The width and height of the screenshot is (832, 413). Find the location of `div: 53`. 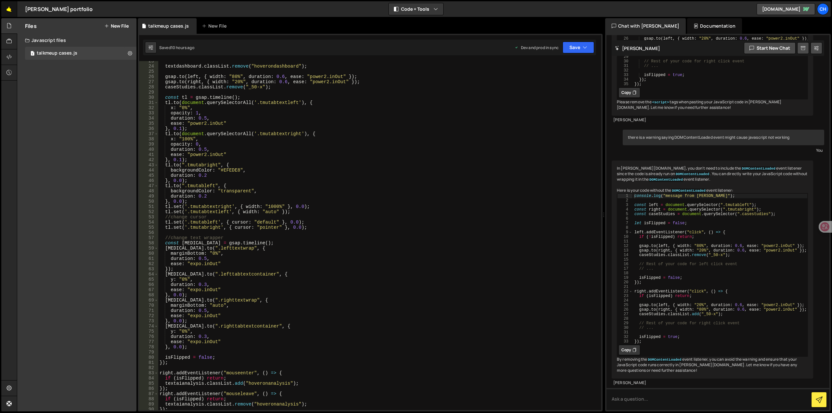

div: 53 is located at coordinates (149, 217).